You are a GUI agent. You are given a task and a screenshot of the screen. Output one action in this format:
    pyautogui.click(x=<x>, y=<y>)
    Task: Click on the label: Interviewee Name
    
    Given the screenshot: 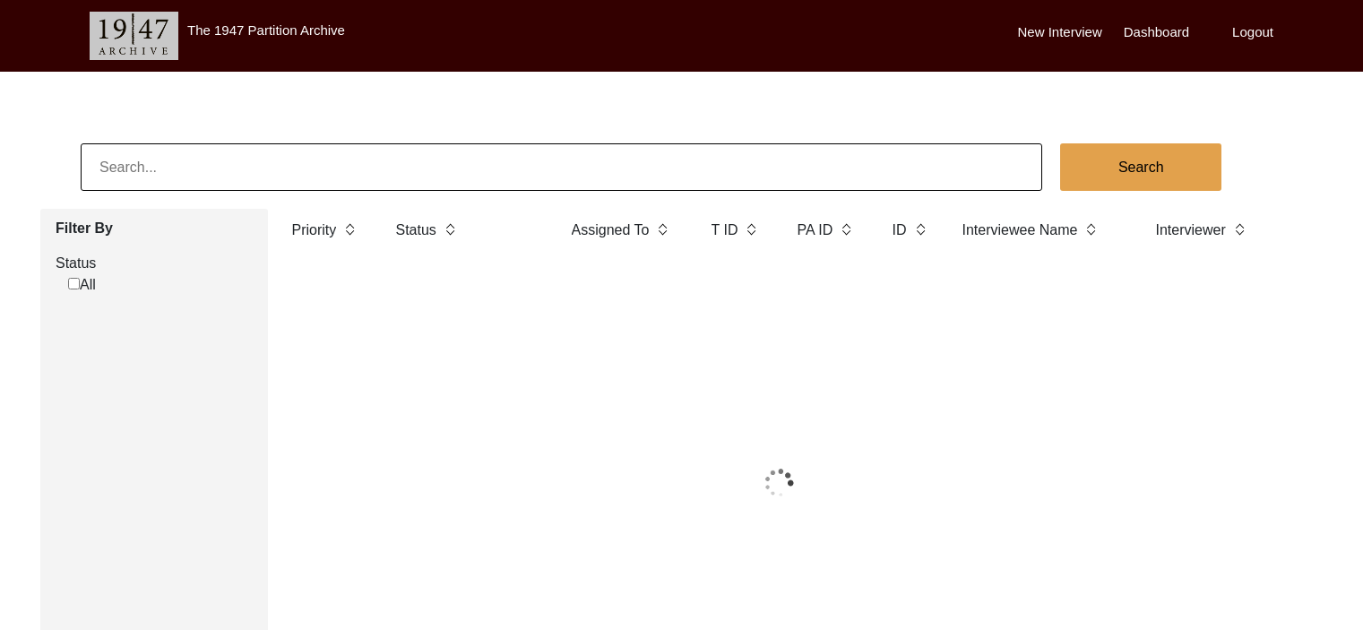 What is the action you would take?
    pyautogui.click(x=1020, y=230)
    